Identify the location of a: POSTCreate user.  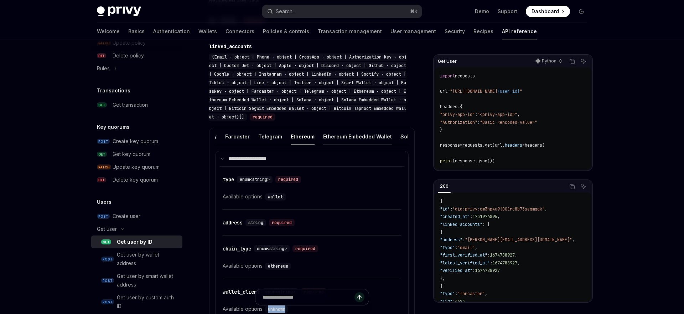
(137, 216).